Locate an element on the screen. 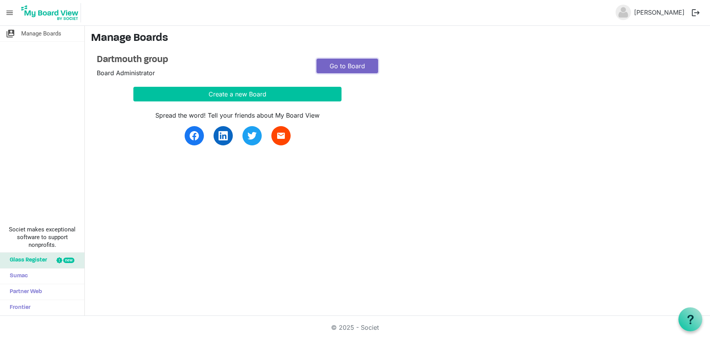  img: twitter.svg is located at coordinates (252, 136).